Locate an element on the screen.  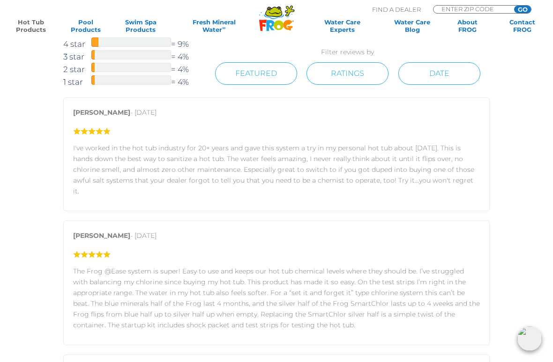
a: Swim SpaProducts is located at coordinates (141, 26).